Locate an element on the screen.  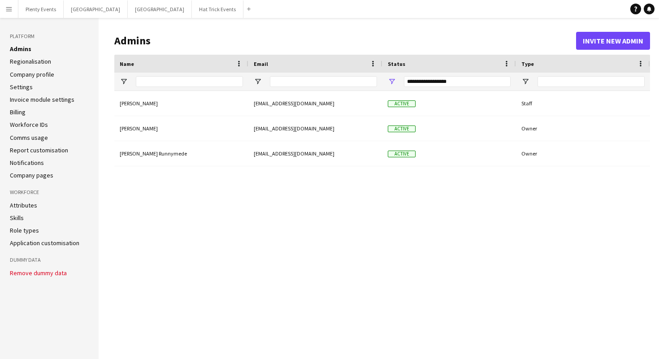
a: Skills is located at coordinates (17, 218).